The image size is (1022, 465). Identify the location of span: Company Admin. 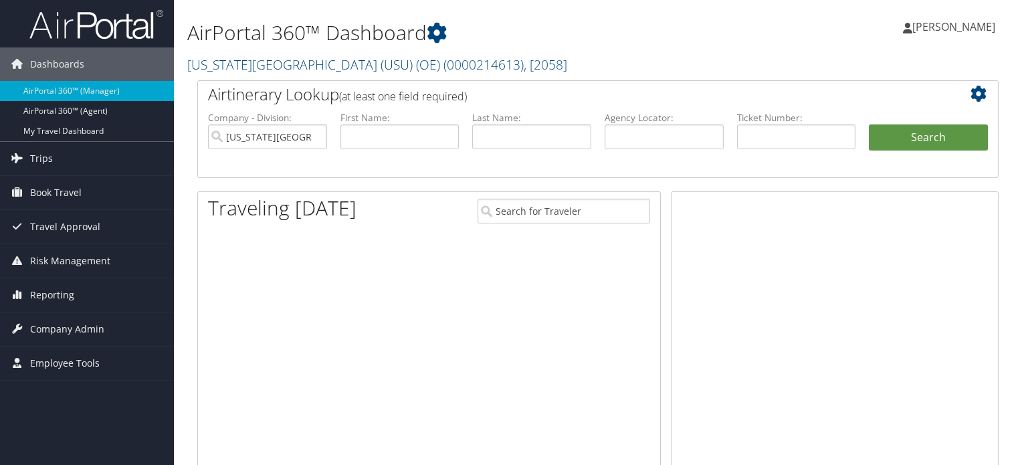
(67, 329).